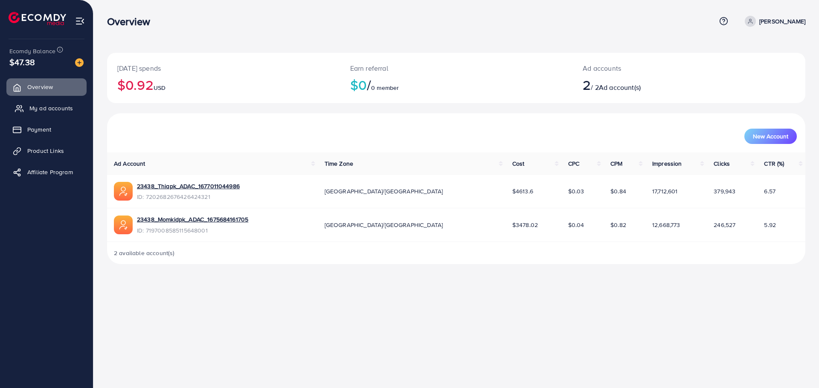 This screenshot has width=819, height=388. What do you see at coordinates (132, 21) in the screenshot?
I see `h3: Overview` at bounding box center [132, 21].